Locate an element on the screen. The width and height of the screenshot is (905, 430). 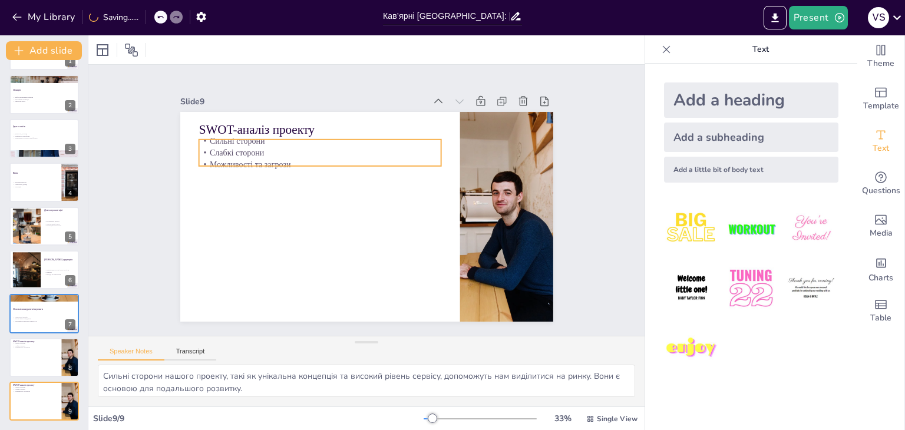
button: Speaker Notes is located at coordinates (131, 354).